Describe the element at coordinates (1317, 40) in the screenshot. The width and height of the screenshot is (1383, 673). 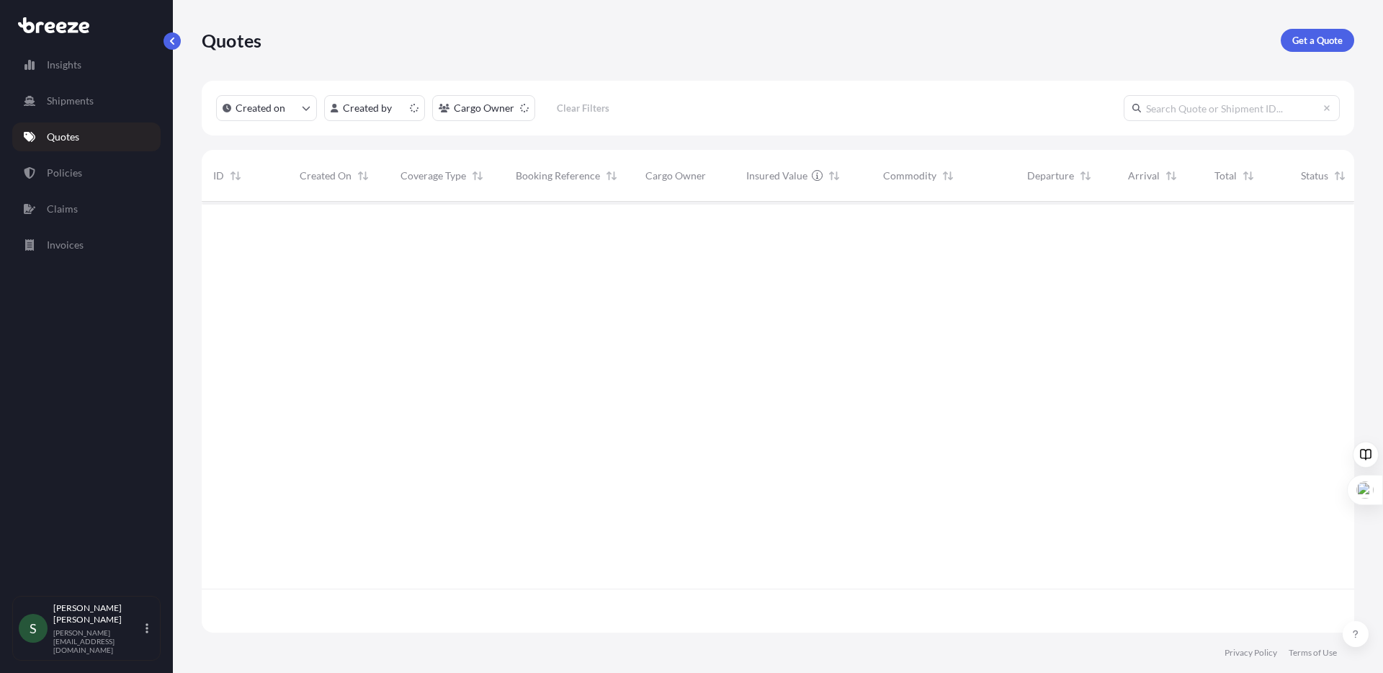
I see `p: Get a Quote` at that location.